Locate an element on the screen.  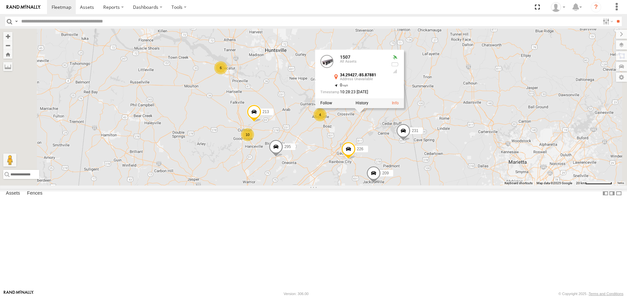
div: Last Event GSM Signal Strength is located at coordinates (395, 72).